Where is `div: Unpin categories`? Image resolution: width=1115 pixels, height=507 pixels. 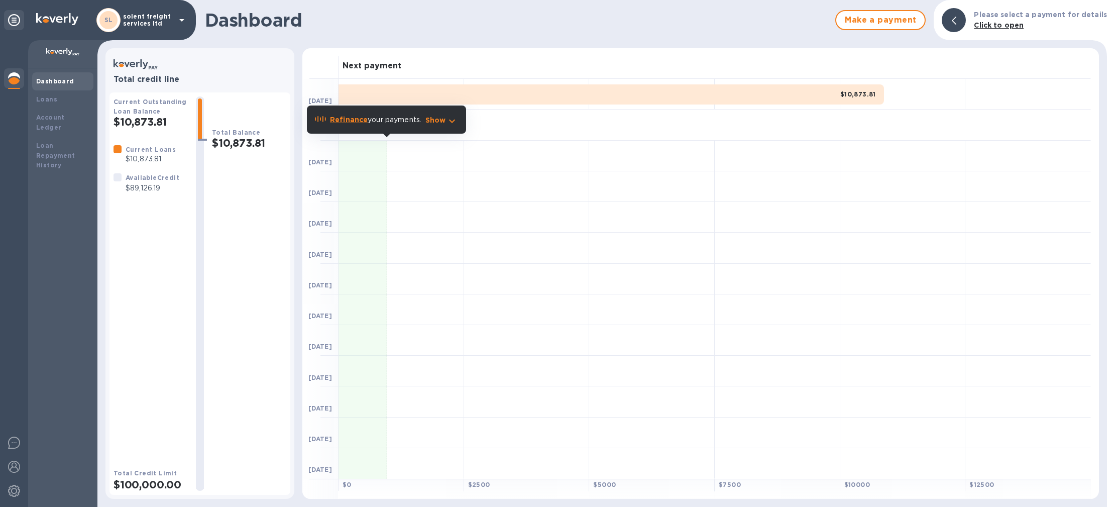 div: Unpin categories is located at coordinates (14, 20).